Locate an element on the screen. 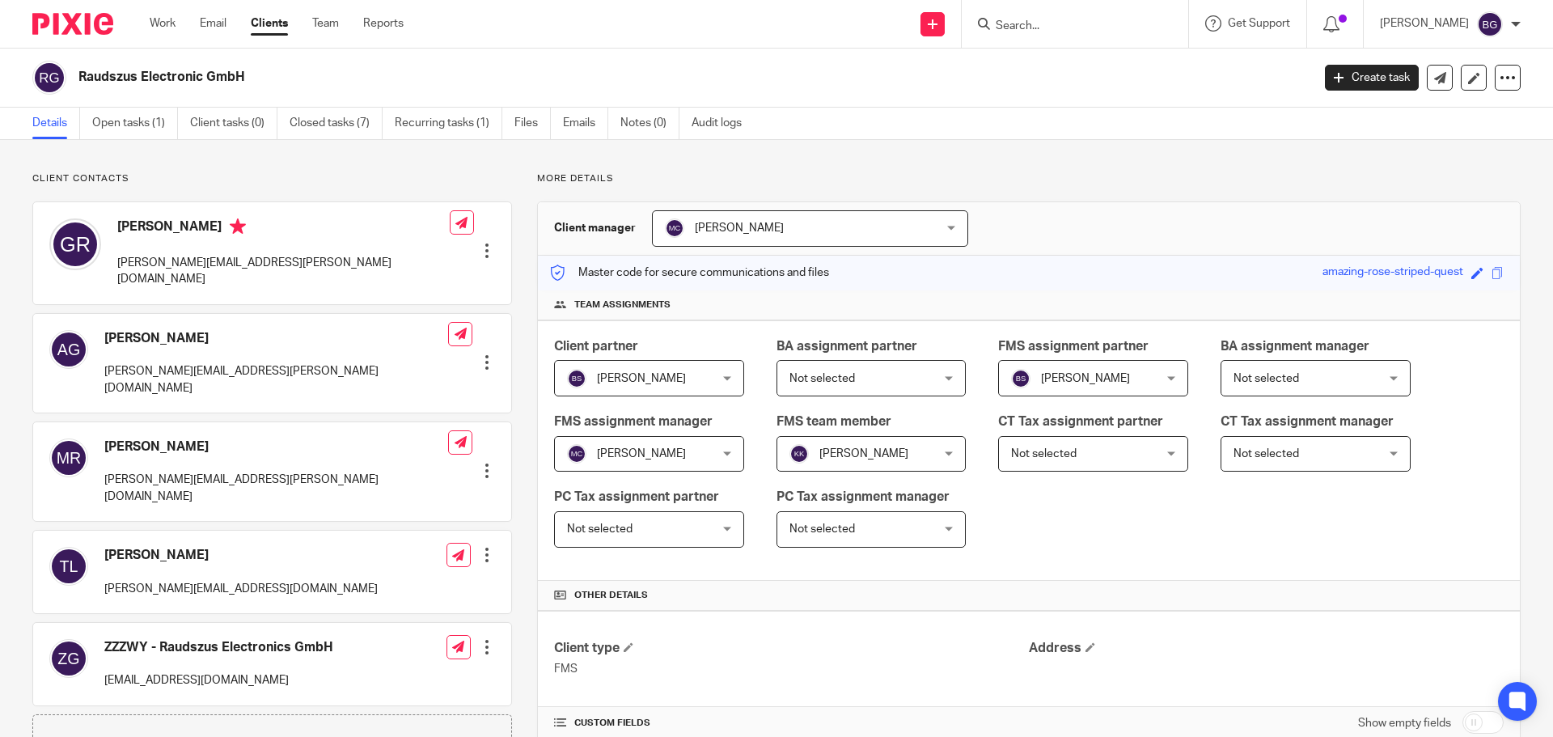  p: Master code for secure communications and files is located at coordinates (689, 273).